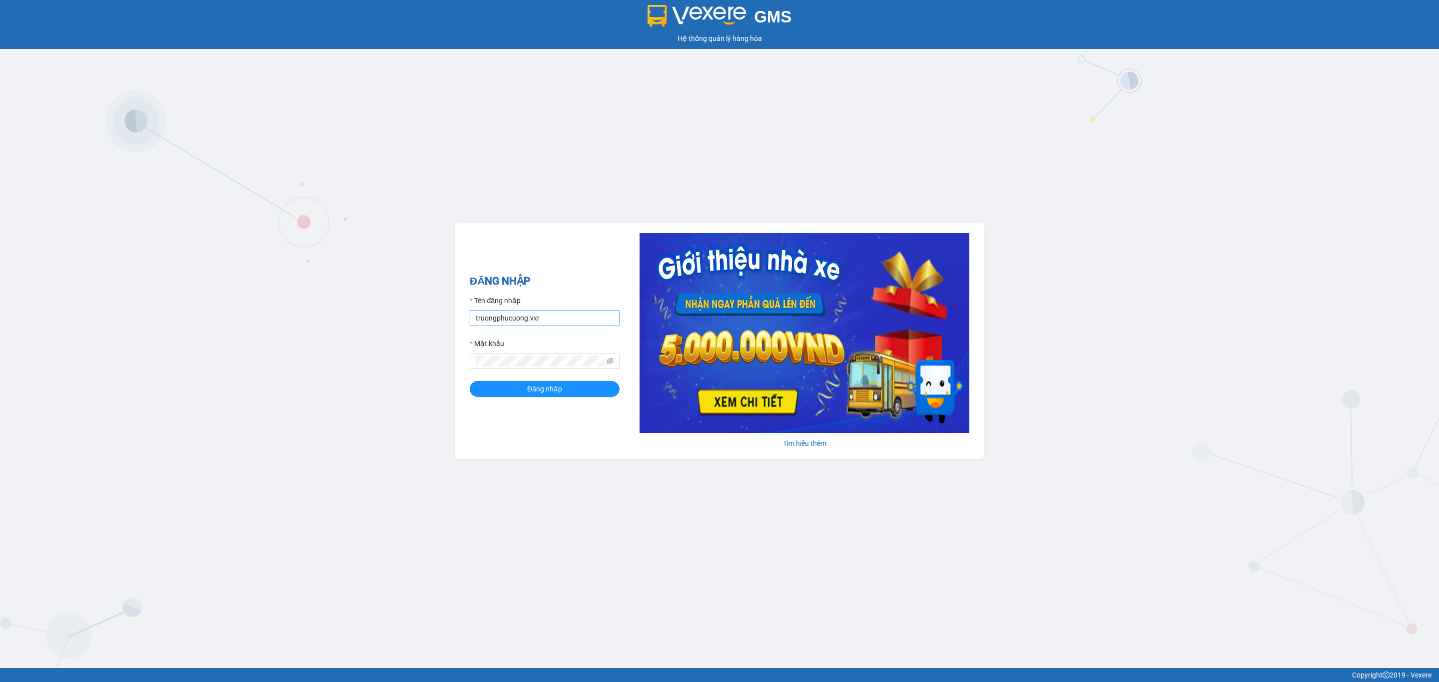 The width and height of the screenshot is (1439, 682). Describe the element at coordinates (495, 301) in the screenshot. I see `label: Tên đăng nhập` at that location.